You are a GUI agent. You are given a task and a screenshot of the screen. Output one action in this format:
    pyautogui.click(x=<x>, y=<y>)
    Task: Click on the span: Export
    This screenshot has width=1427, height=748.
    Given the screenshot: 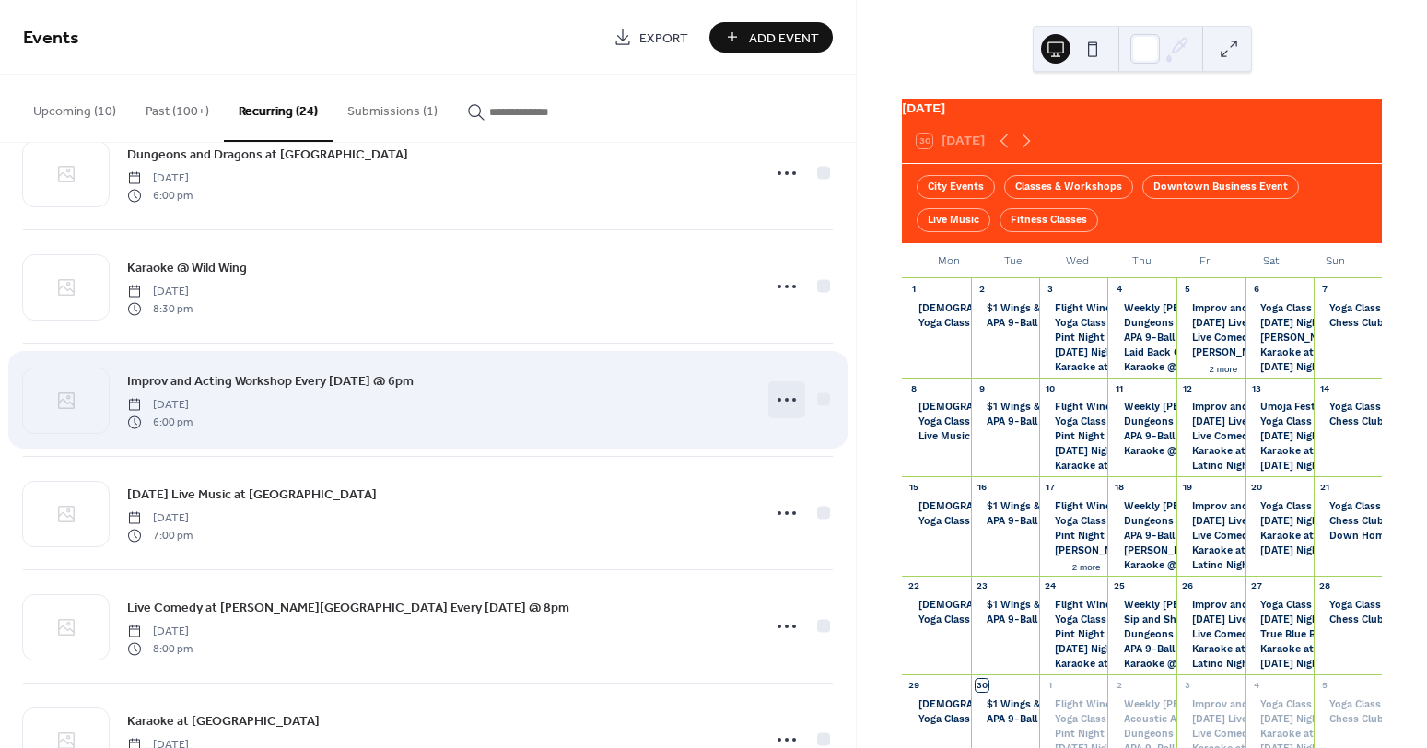 What is the action you would take?
    pyautogui.click(x=664, y=38)
    